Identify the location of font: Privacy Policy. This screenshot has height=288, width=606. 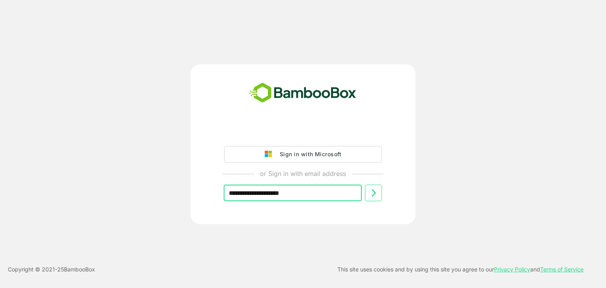
(512, 269).